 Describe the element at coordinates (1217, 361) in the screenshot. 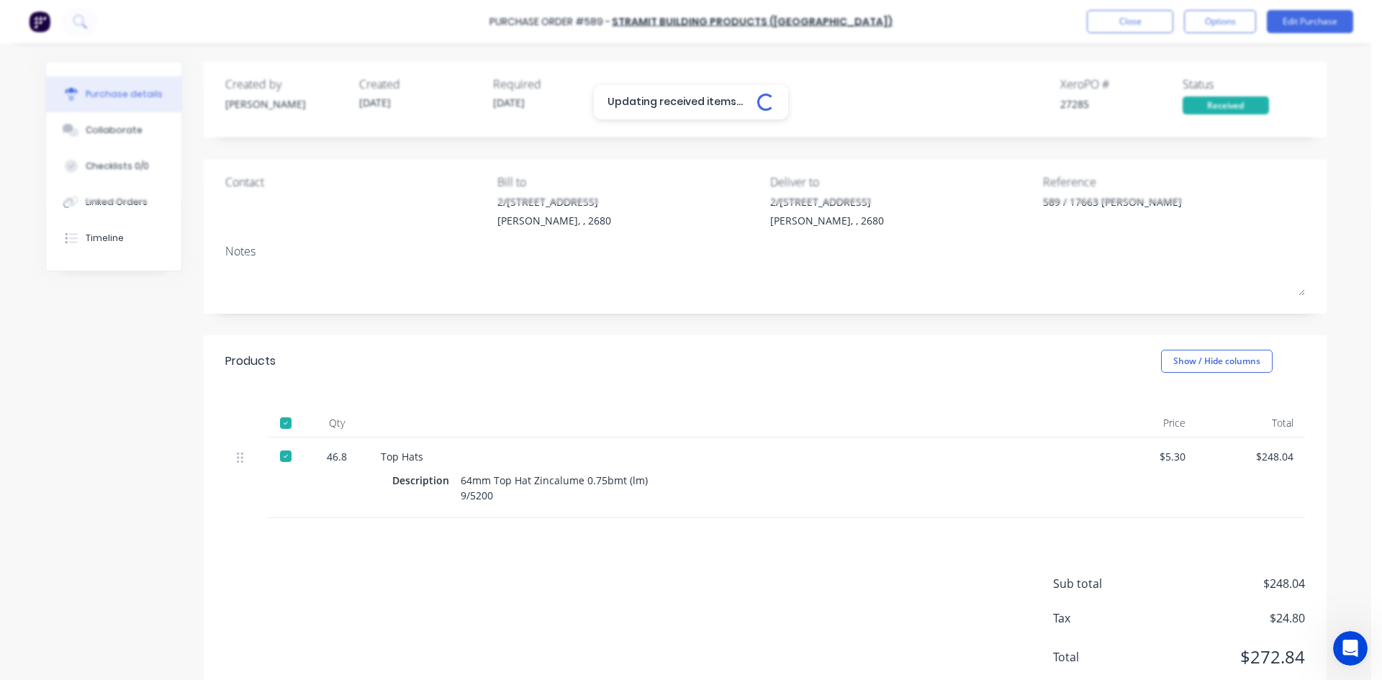

I see `button: Show / Hide columns` at that location.